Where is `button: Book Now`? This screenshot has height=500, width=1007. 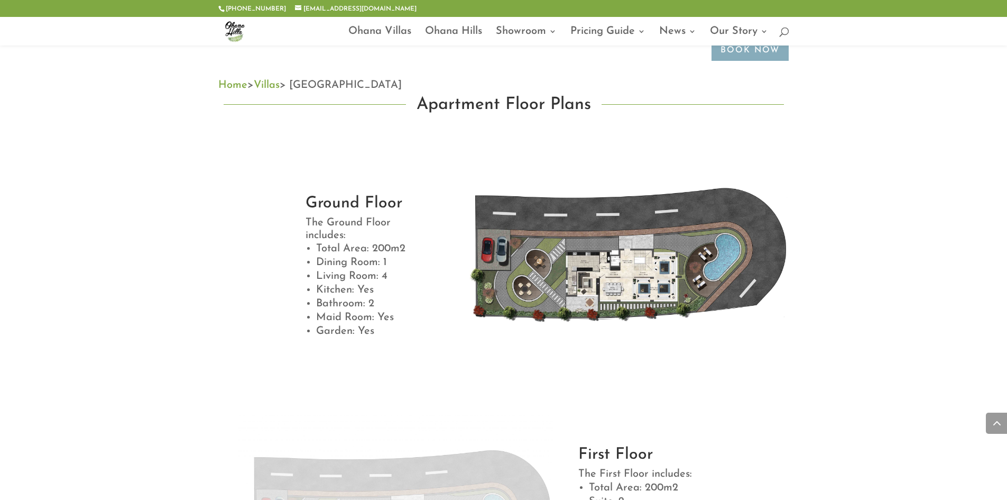
button: Book Now is located at coordinates (750, 50).